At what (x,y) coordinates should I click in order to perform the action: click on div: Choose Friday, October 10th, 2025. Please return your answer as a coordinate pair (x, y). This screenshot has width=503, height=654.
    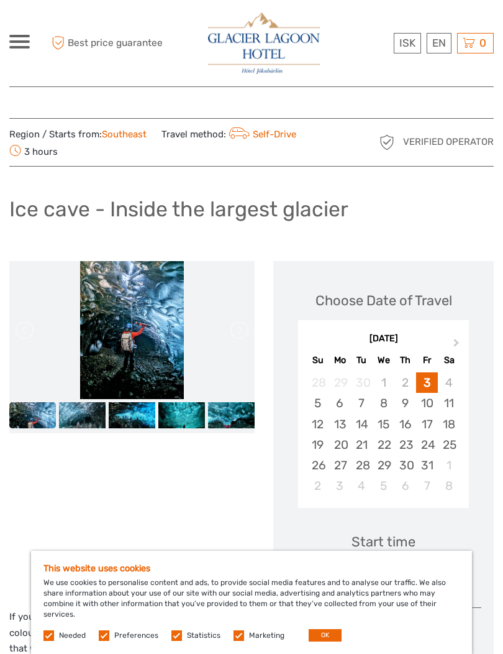
    Looking at the image, I should click on (427, 403).